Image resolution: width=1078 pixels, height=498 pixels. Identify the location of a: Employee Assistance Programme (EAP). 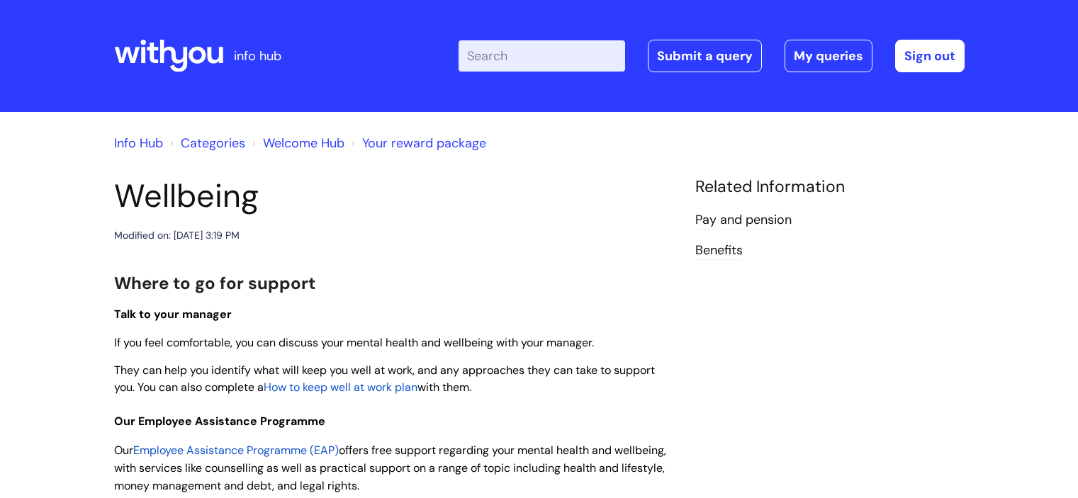
(236, 450).